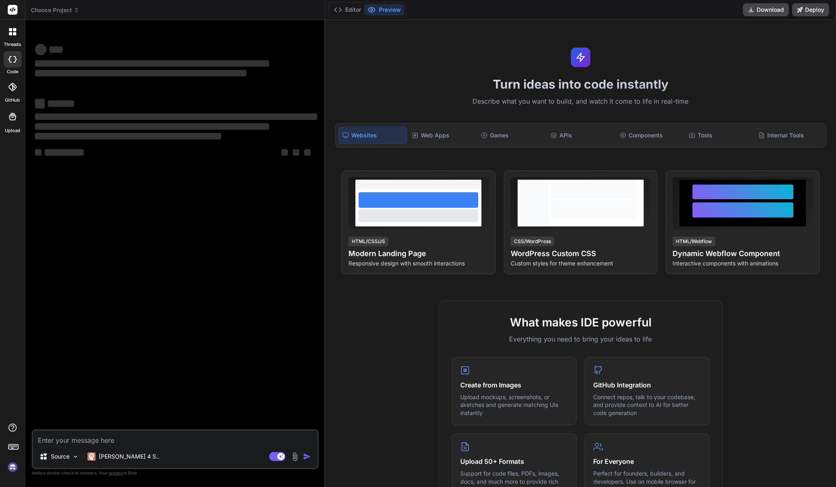  What do you see at coordinates (12, 44) in the screenshot?
I see `label: threads` at bounding box center [12, 44].